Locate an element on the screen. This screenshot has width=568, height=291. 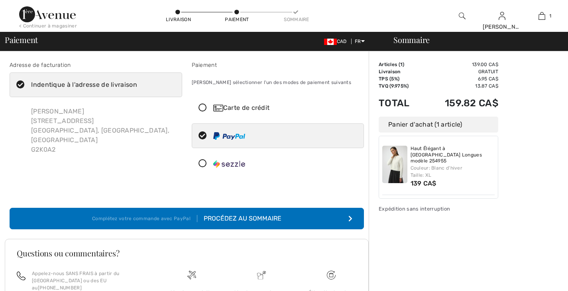
img: Carte de crédit is located at coordinates (218, 108).